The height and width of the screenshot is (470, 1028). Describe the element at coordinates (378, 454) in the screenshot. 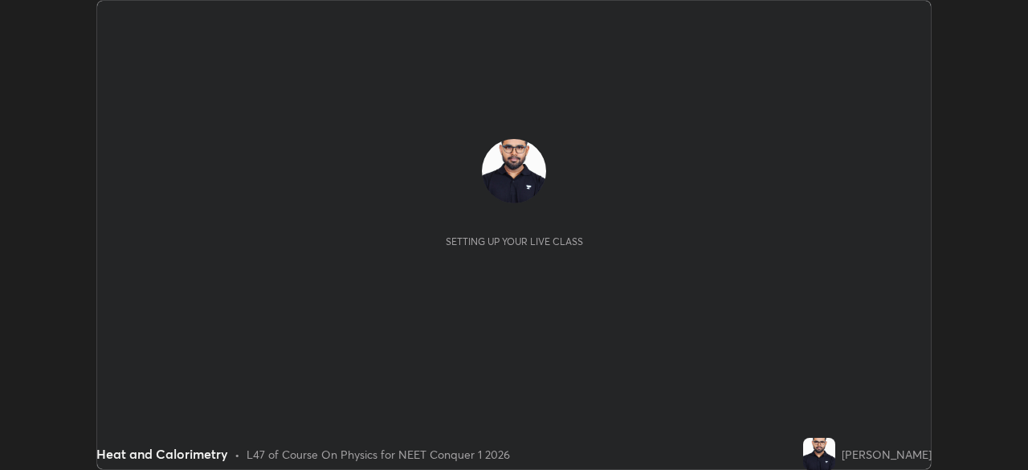

I see `div: L47 of Course On Physics for NEET Conquer 1 2026` at that location.